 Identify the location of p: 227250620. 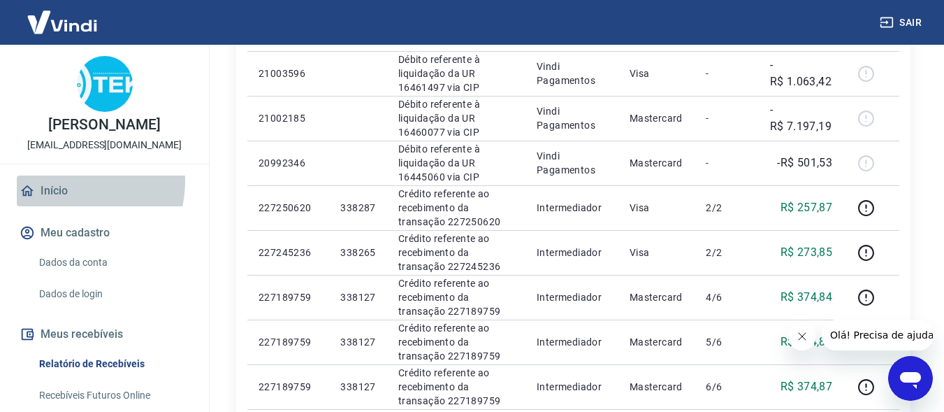
(288, 208).